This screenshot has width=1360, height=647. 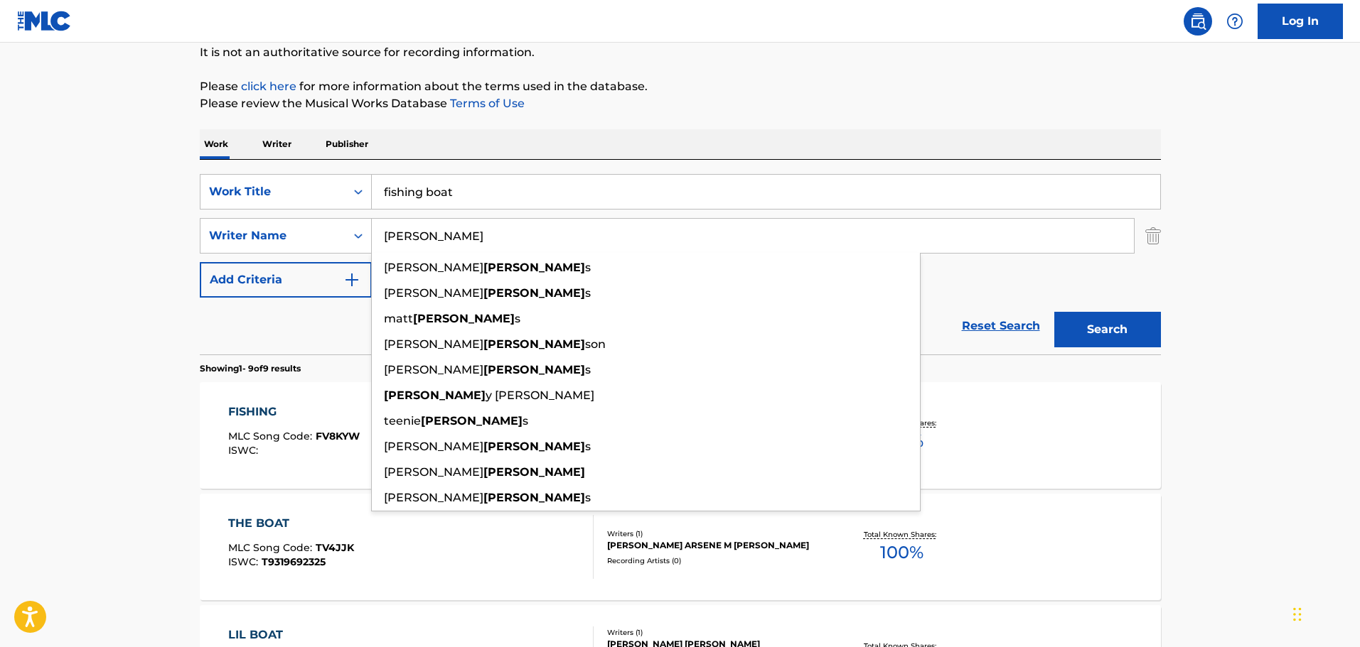 I want to click on div: Work Title, so click(x=273, y=192).